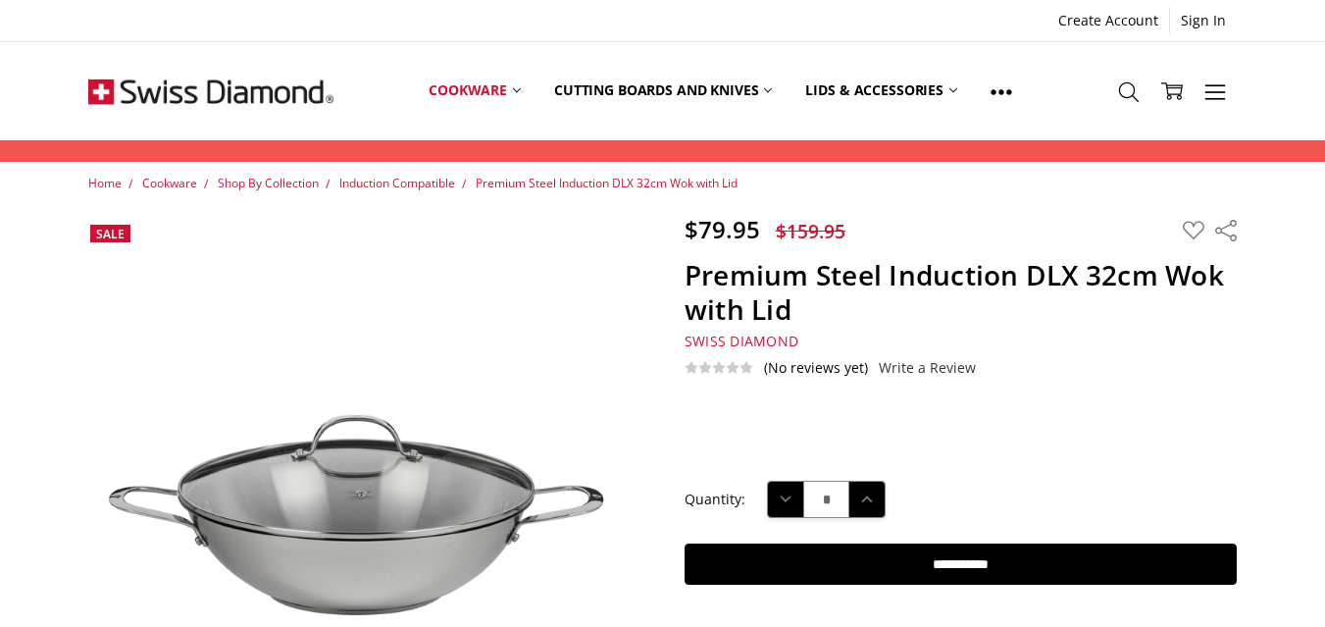 The width and height of the screenshot is (1325, 627). Describe the element at coordinates (268, 182) in the screenshot. I see `a: Shop By Collection` at that location.